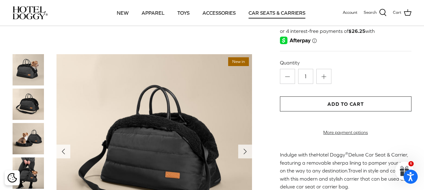  I want to click on button: Previous, so click(63, 152).